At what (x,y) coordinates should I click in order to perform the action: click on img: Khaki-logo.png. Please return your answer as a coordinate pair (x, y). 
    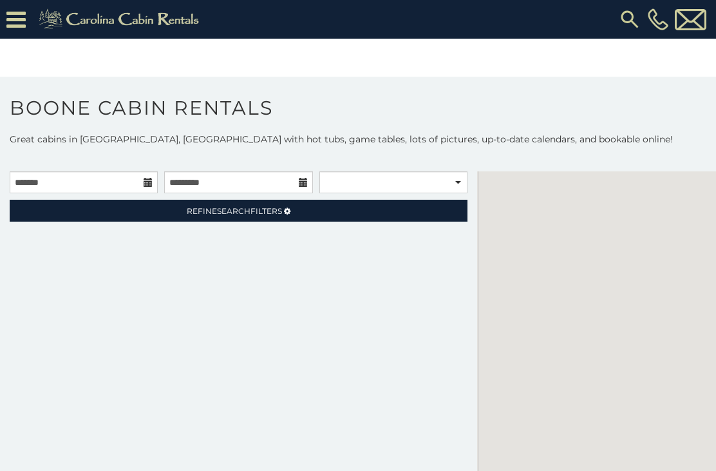
    Looking at the image, I should click on (121, 19).